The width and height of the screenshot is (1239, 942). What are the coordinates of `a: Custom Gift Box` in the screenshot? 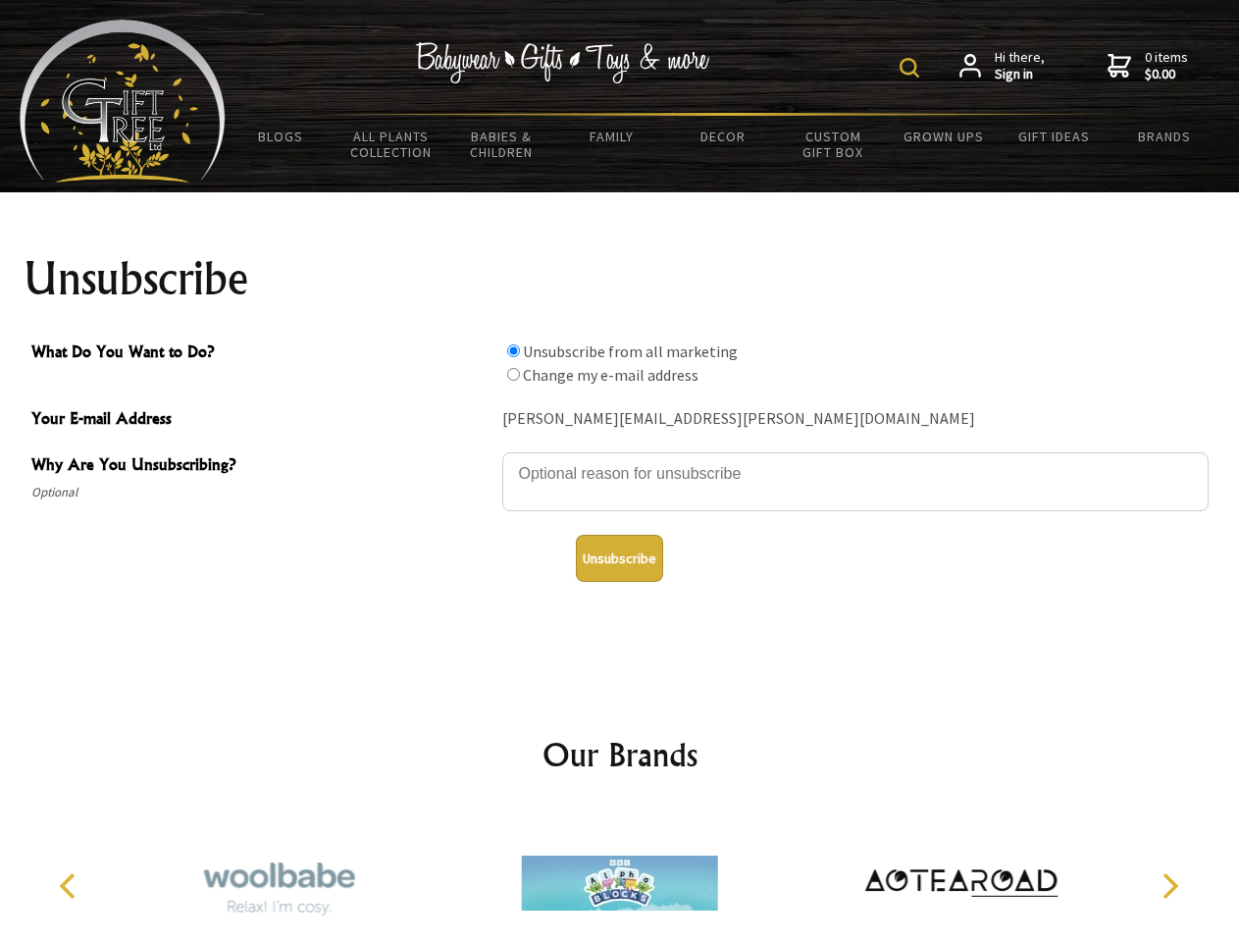 It's located at (833, 144).